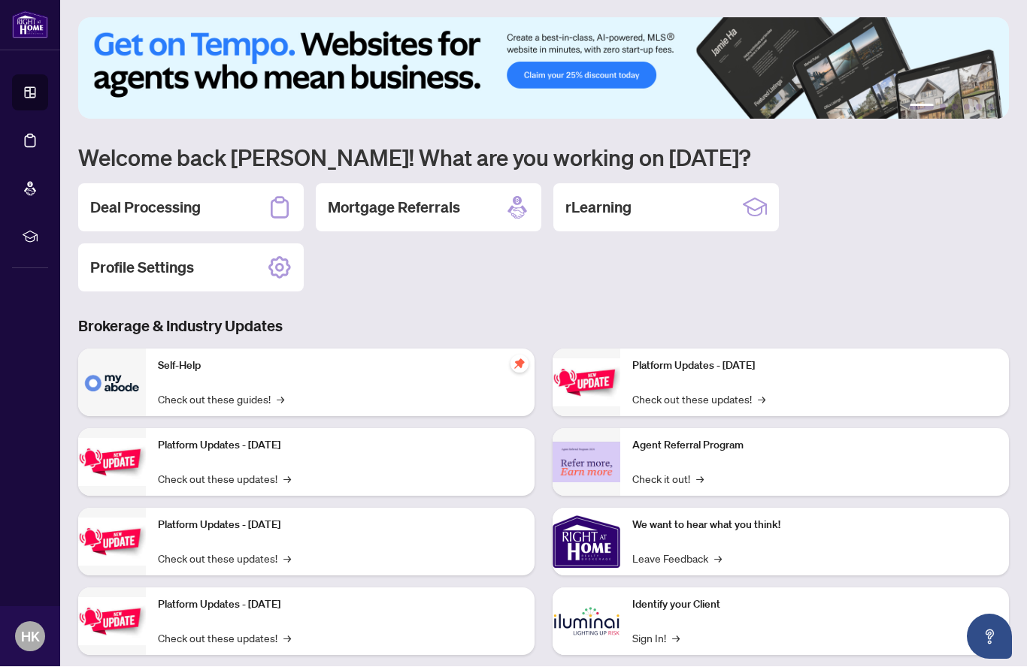  What do you see at coordinates (814, 606) in the screenshot?
I see `p: Identify your Client` at bounding box center [814, 606].